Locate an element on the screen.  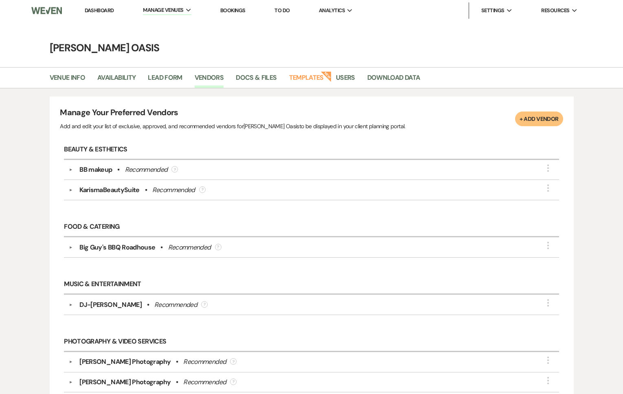
a: To Do is located at coordinates (282, 10).